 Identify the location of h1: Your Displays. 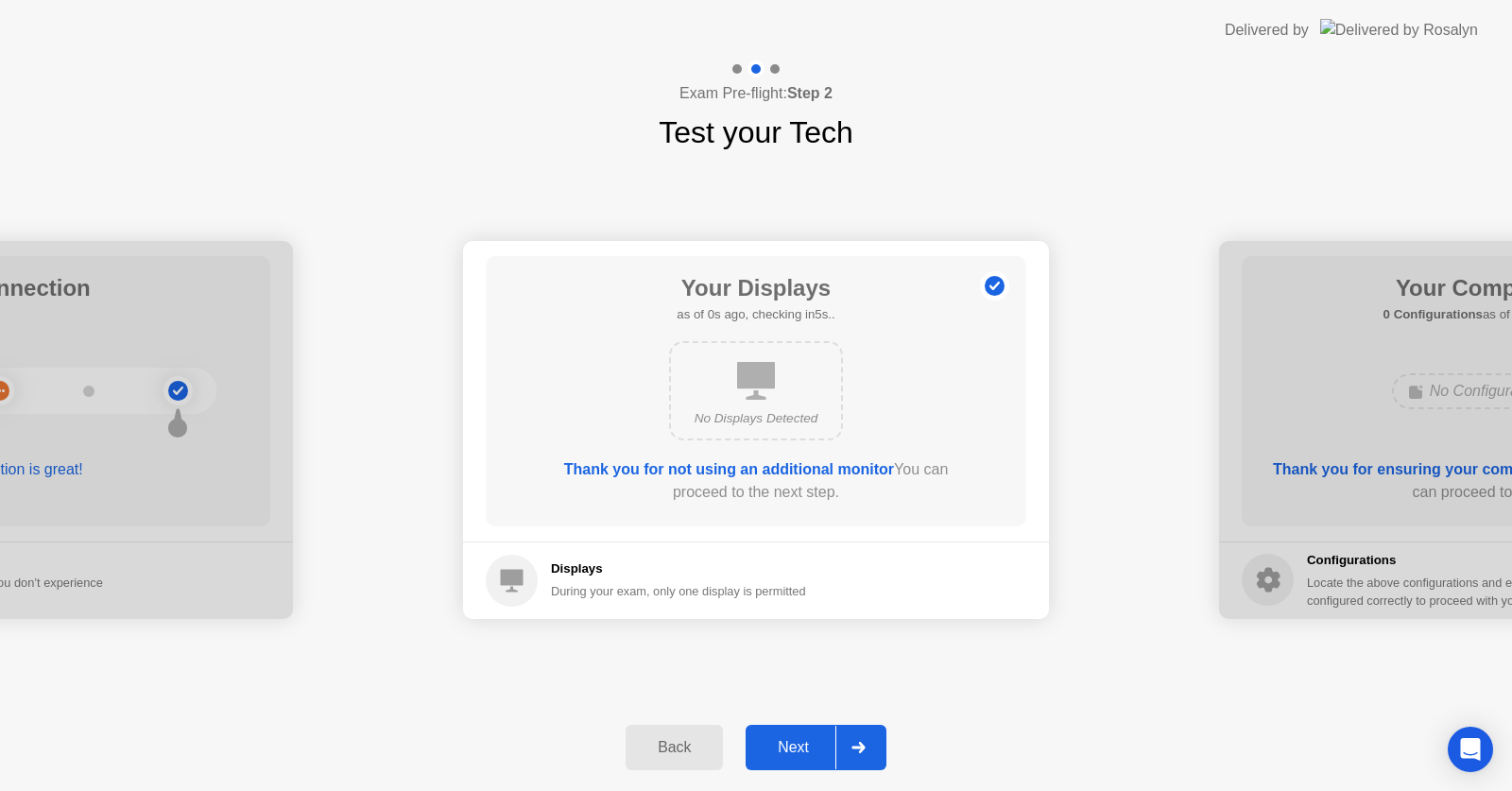
(755, 289).